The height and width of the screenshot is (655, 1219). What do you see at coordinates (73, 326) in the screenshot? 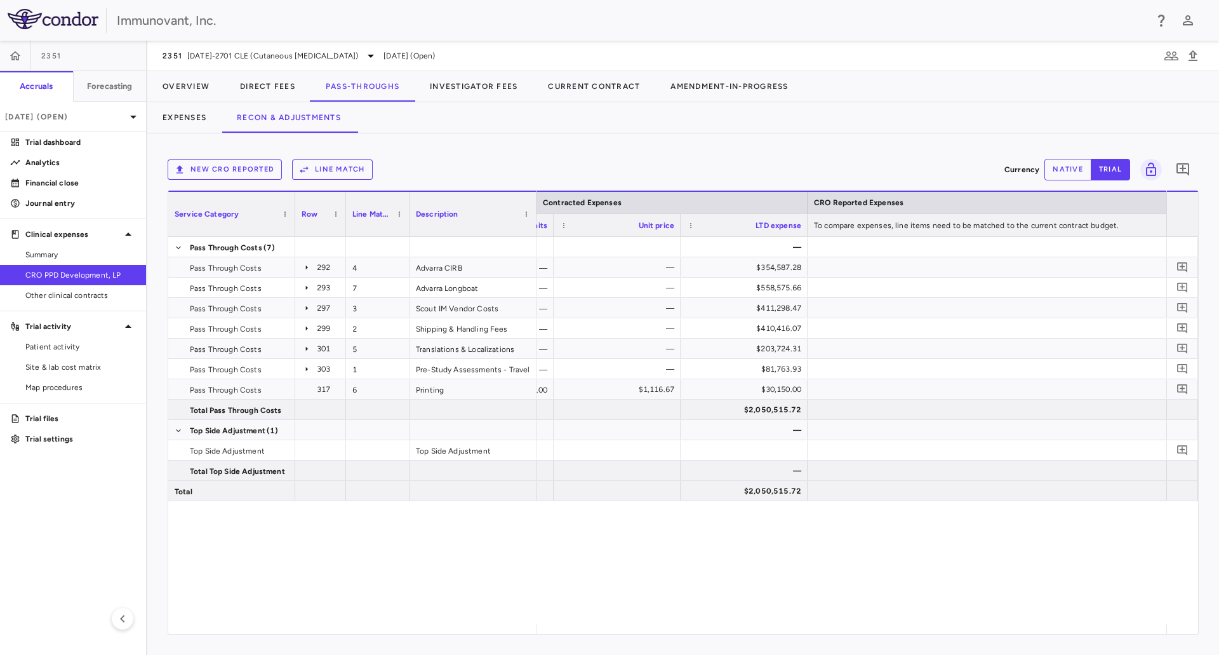
I see `p: Trial activity` at bounding box center [73, 326].